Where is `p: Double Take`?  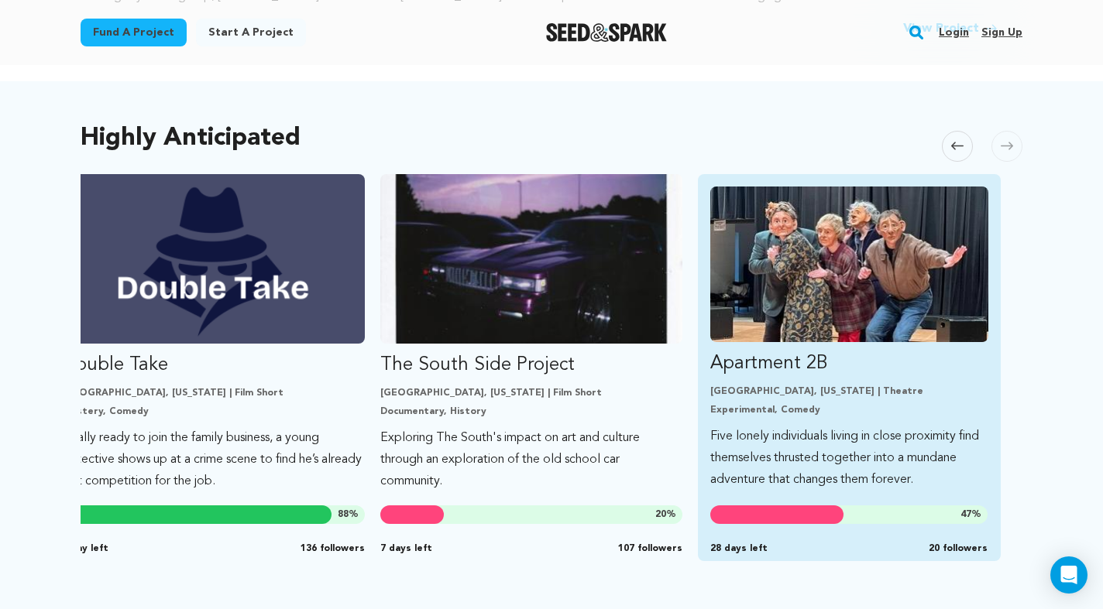
p: Double Take is located at coordinates (213, 365).